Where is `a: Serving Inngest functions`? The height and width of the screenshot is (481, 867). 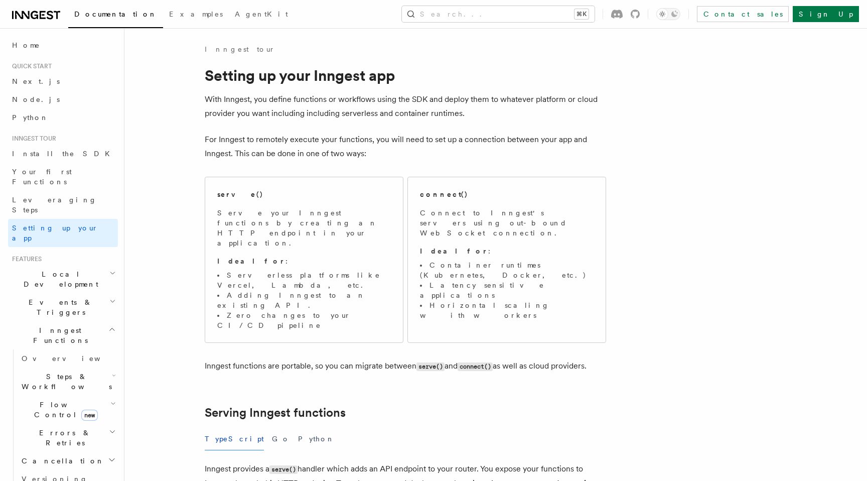
a: Serving Inngest functions is located at coordinates (275, 412).